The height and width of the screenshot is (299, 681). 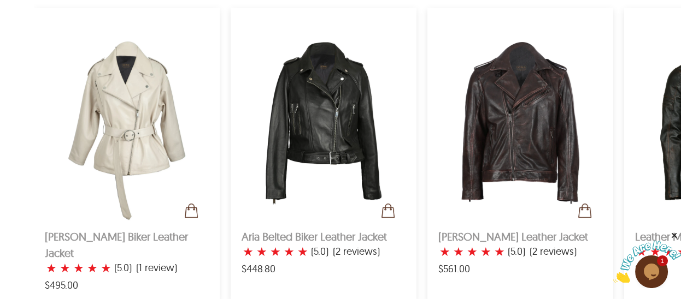 I want to click on img: Liam Biker Leather Jacket, so click(x=520, y=121).